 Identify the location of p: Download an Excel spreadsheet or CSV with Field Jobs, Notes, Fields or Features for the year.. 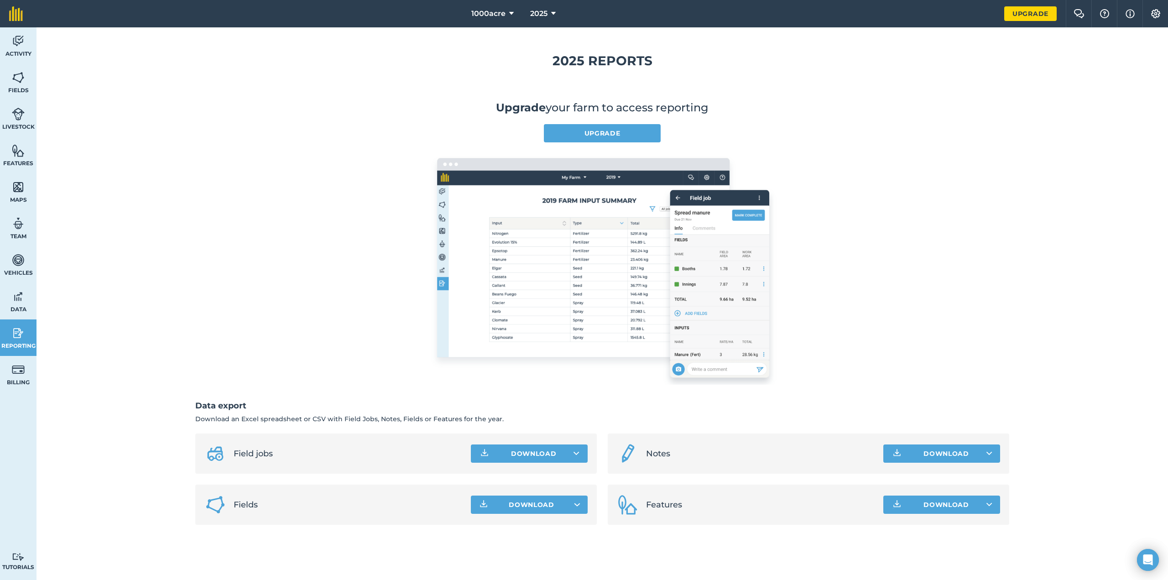
(602, 419).